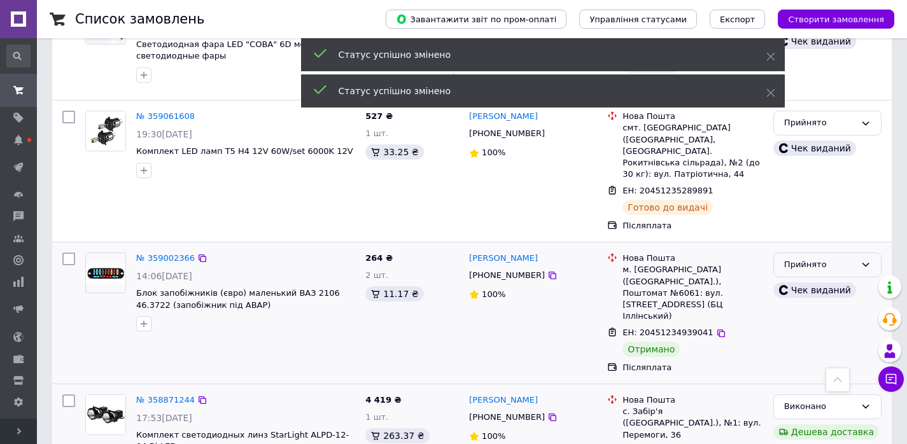  Describe the element at coordinates (394, 152) in the screenshot. I see `div: 33.25 ₴` at that location.